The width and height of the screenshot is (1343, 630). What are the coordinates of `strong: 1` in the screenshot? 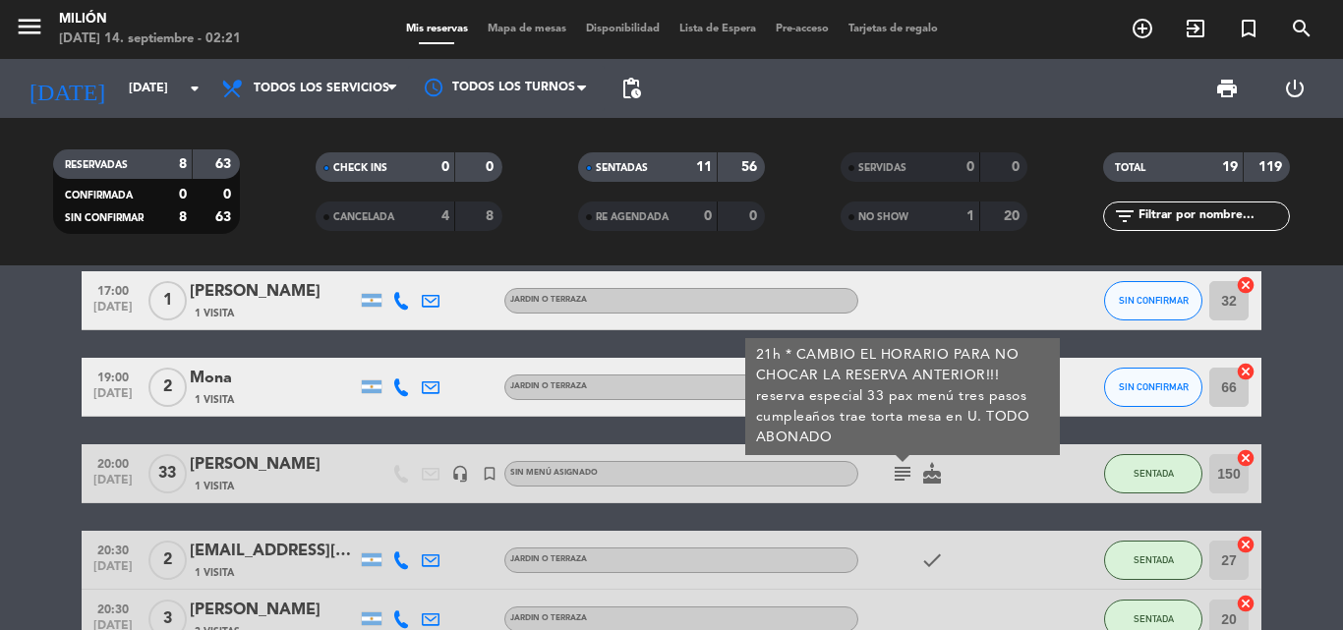 It's located at (970, 216).